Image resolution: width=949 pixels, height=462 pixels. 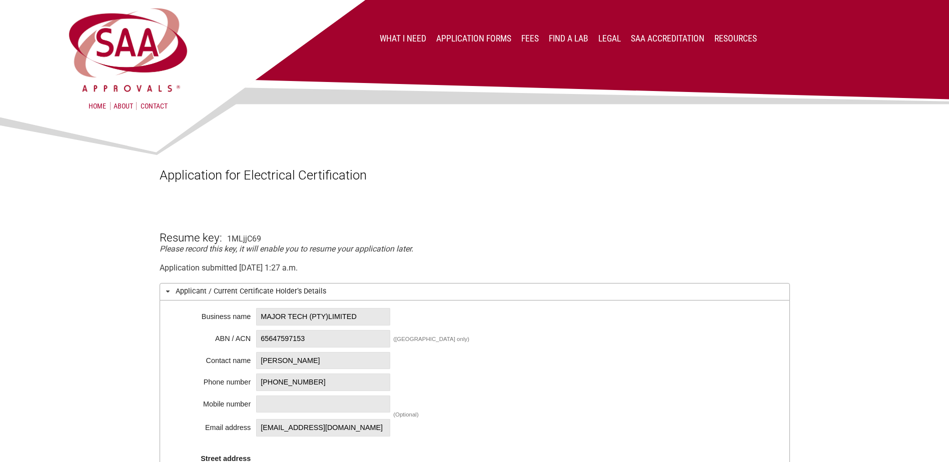 What do you see at coordinates (191, 229) in the screenshot?
I see `h3: Resume key:` at bounding box center [191, 229].